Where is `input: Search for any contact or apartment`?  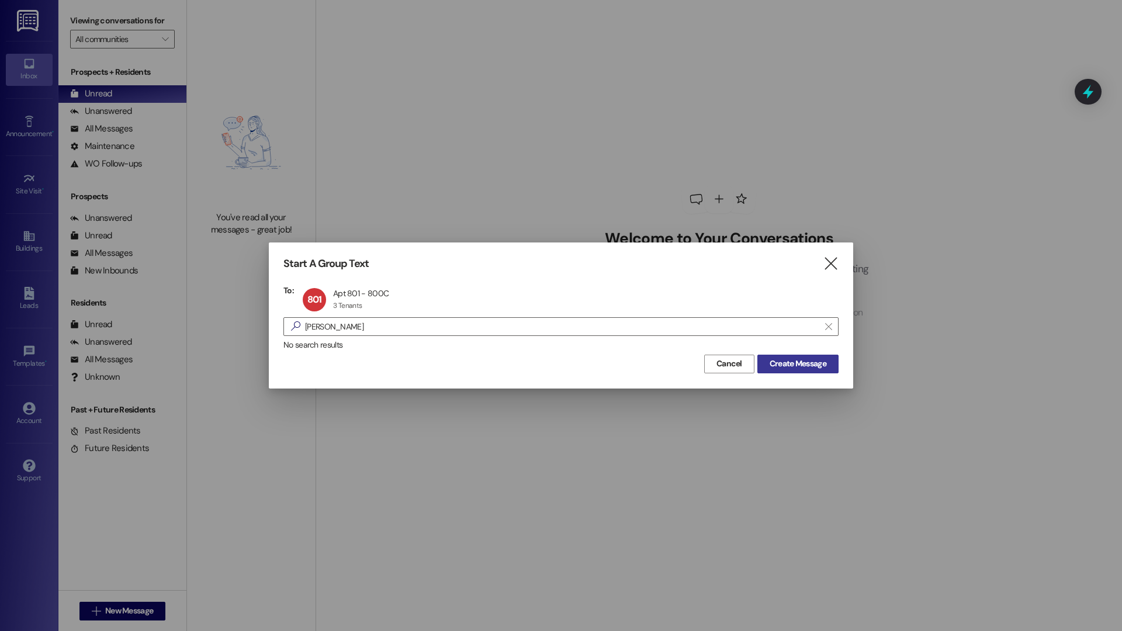
input: Search for any contact or apartment is located at coordinates (562, 327).